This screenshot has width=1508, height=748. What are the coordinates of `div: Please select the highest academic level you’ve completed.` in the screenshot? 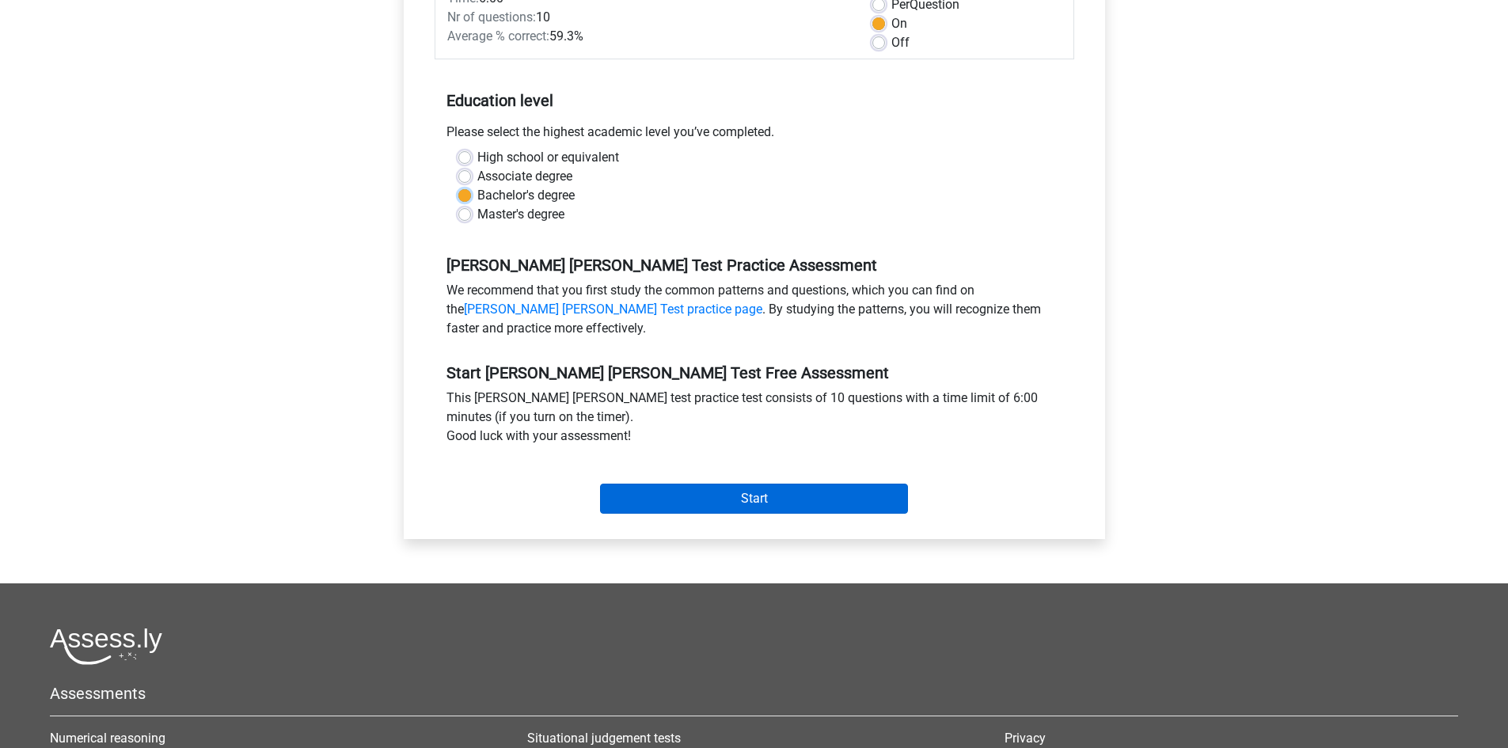 It's located at (755, 135).